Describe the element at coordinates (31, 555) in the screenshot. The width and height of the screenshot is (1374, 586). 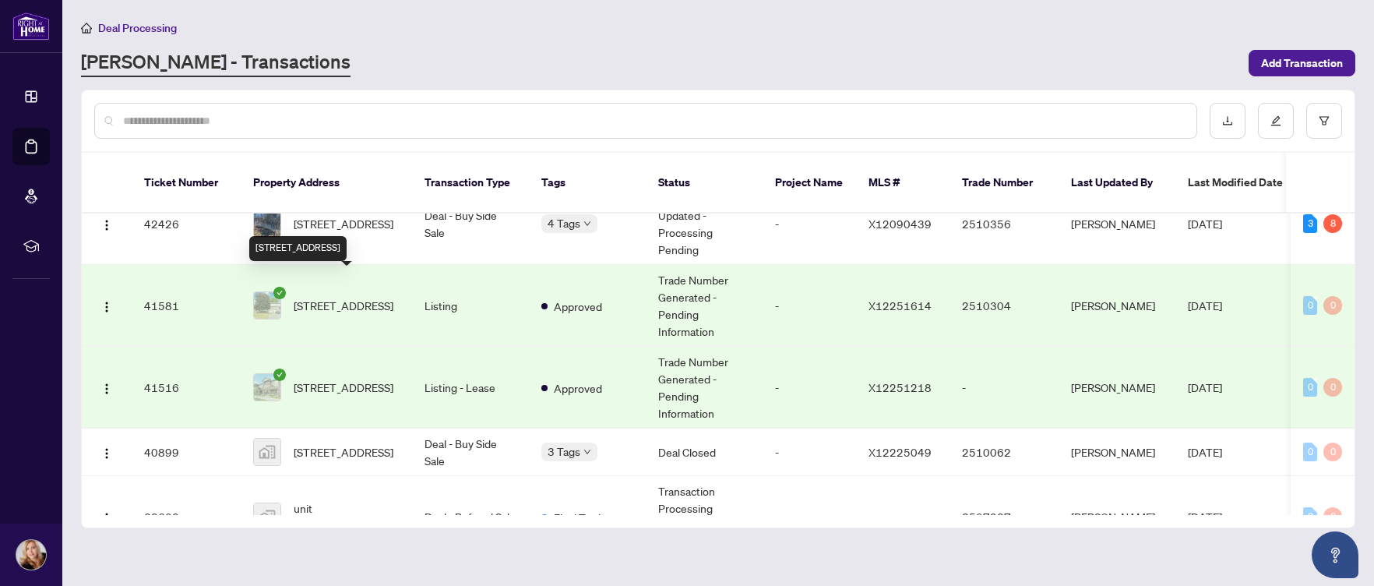
I see `img: Profile Icon` at that location.